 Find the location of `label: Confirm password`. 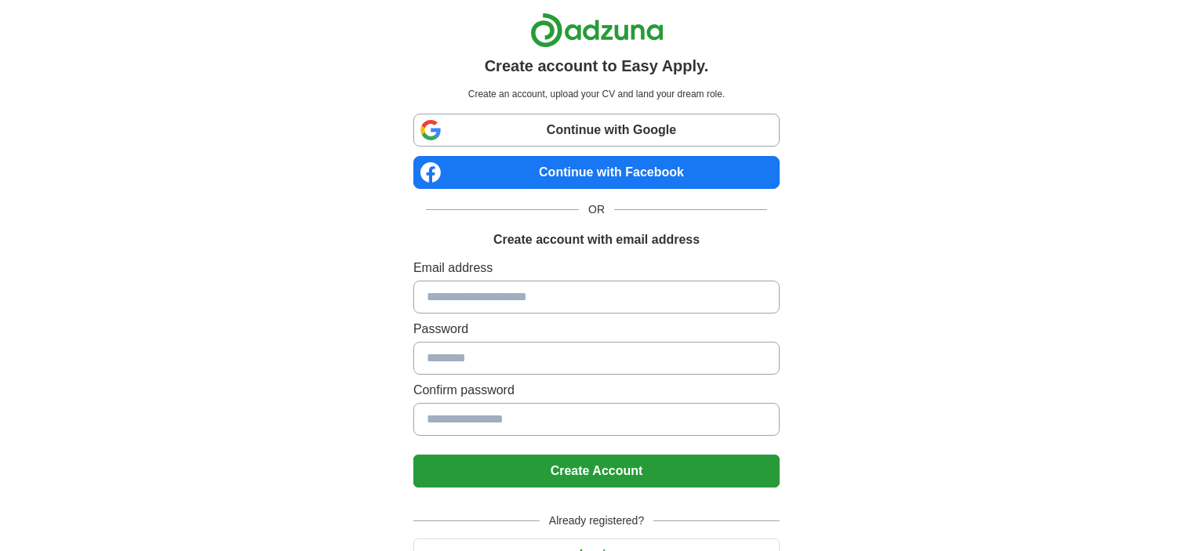

label: Confirm password is located at coordinates (596, 390).